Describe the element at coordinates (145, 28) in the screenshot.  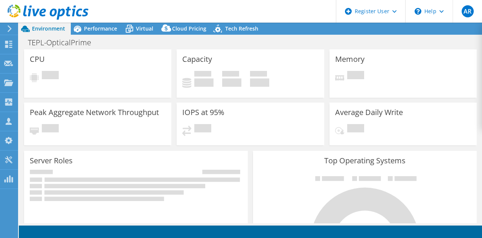
I see `span: Virtual` at that location.